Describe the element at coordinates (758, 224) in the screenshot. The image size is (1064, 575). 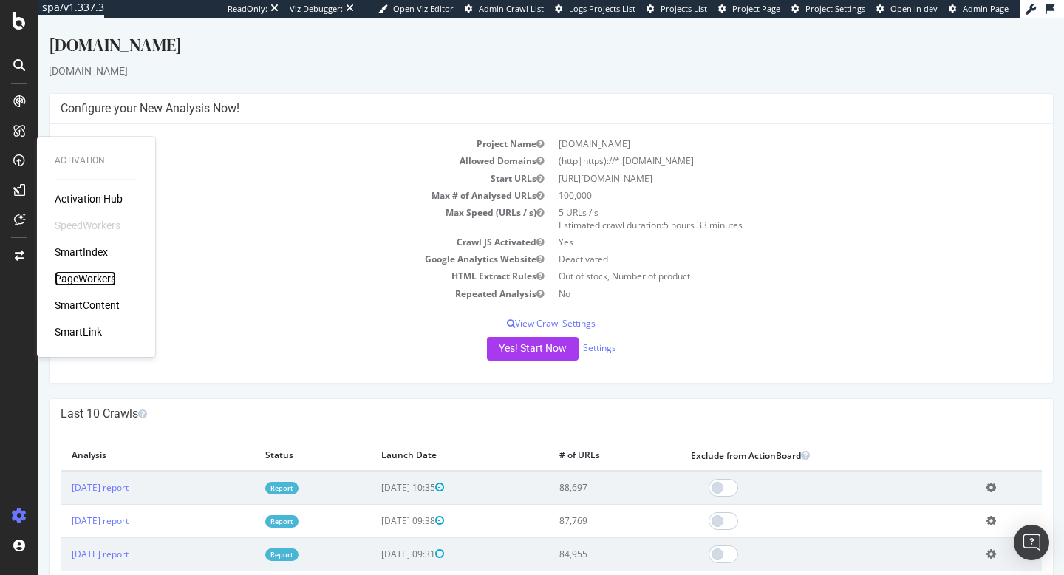
I see `td: Yes` at that location.